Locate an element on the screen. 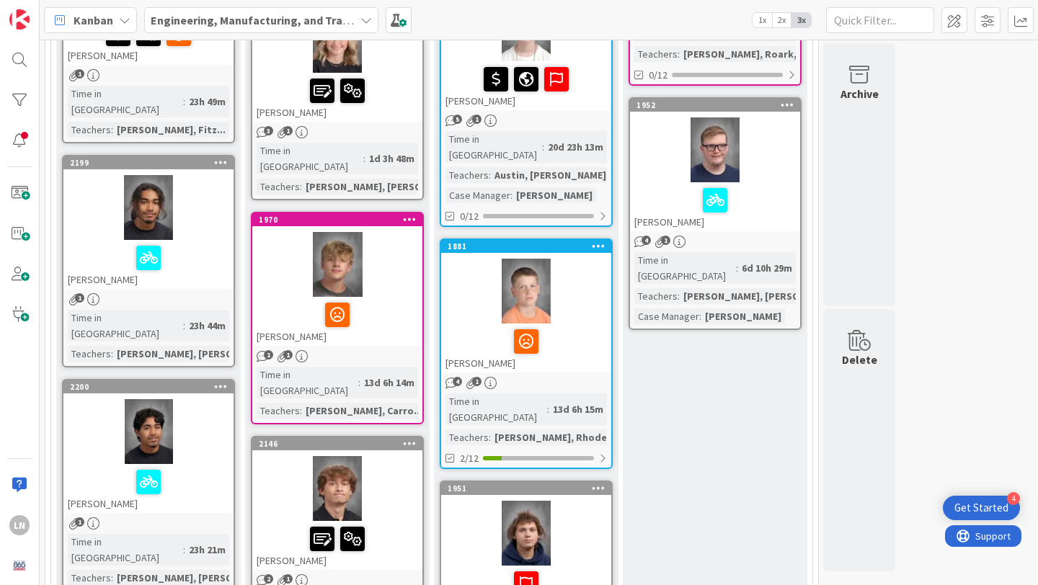 The image size is (1038, 585). span: 3x is located at coordinates (801, 20).